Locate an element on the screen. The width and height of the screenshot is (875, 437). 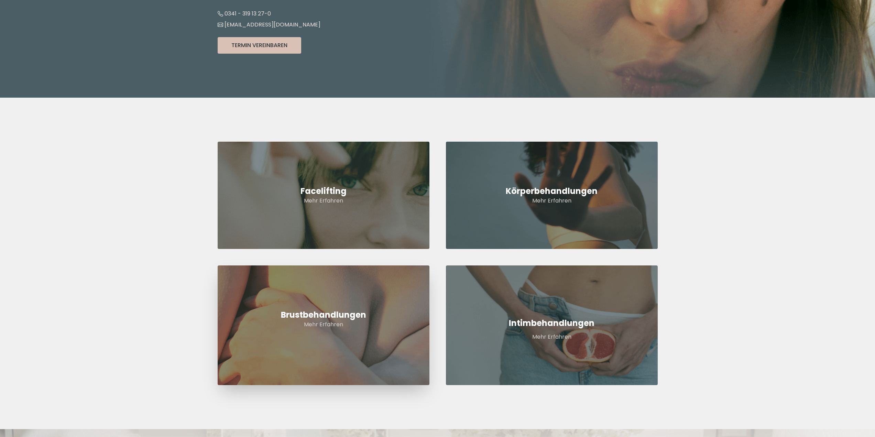
a: IntimbehandlungenMehr Erfahren is located at coordinates (552, 325).